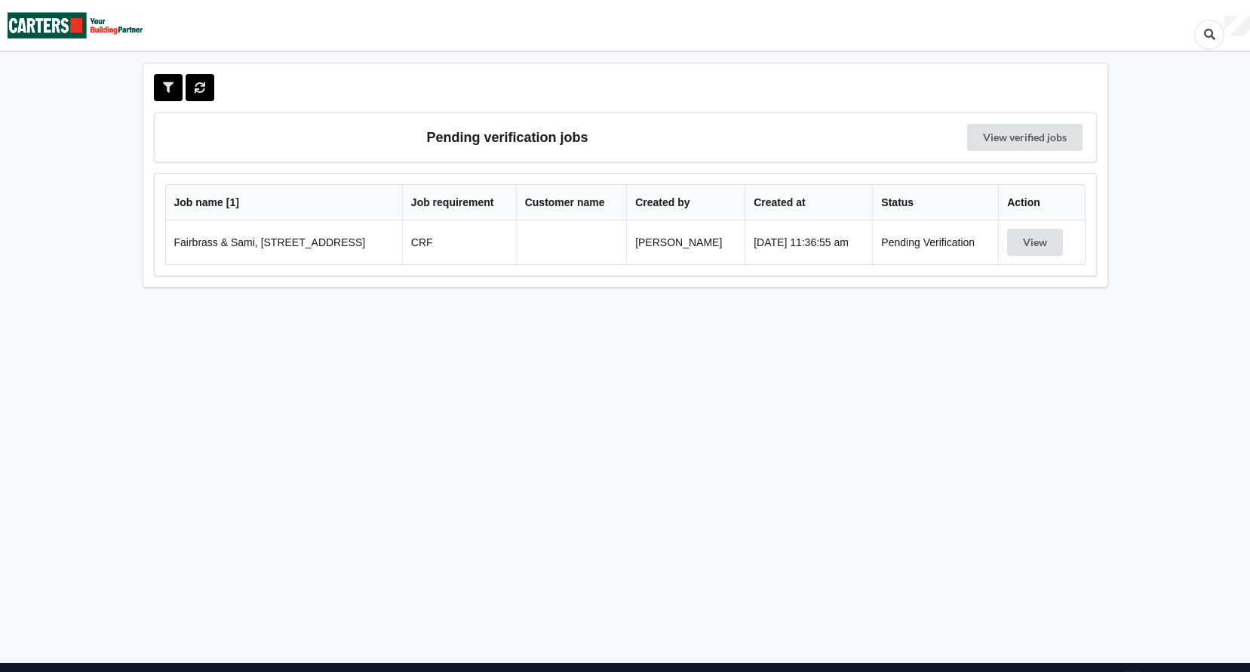 This screenshot has width=1250, height=672. Describe the element at coordinates (1025, 137) in the screenshot. I see `a: View verified jobs` at that location.